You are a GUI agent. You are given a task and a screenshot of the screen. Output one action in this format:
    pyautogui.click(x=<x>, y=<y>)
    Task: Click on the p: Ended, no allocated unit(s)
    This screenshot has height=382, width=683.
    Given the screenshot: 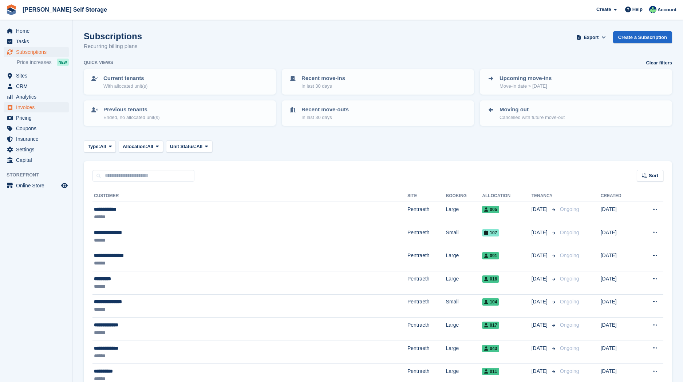 What is the action you would take?
    pyautogui.click(x=131, y=118)
    